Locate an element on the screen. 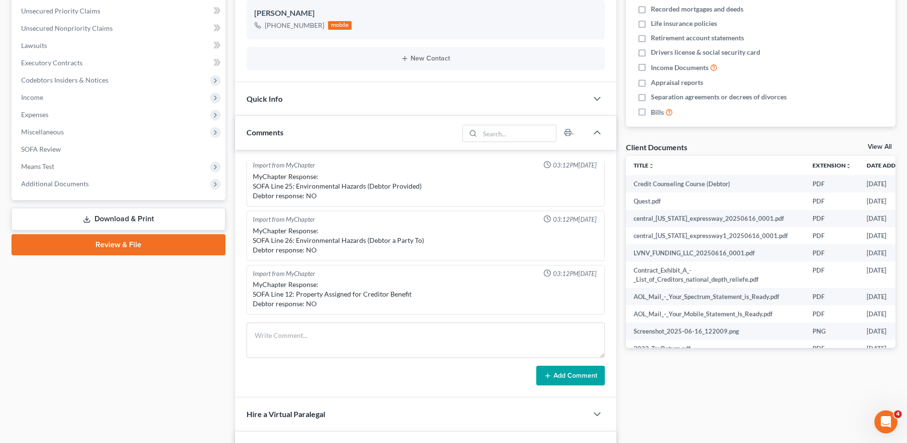  span: Separation agreements or decrees of divorces is located at coordinates (719, 97).